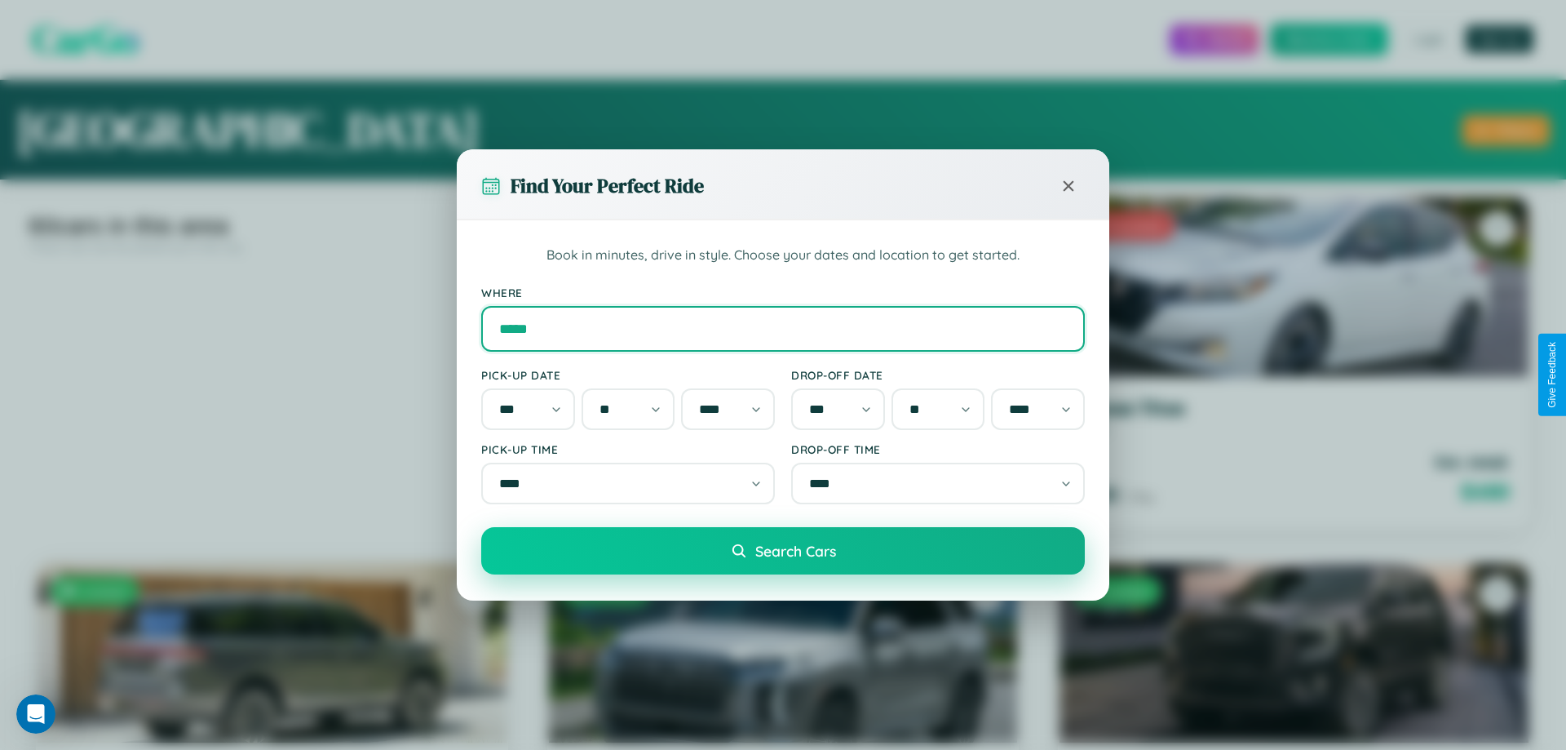 Image resolution: width=1566 pixels, height=750 pixels. I want to click on h3: Find Your Perfect Ride, so click(607, 185).